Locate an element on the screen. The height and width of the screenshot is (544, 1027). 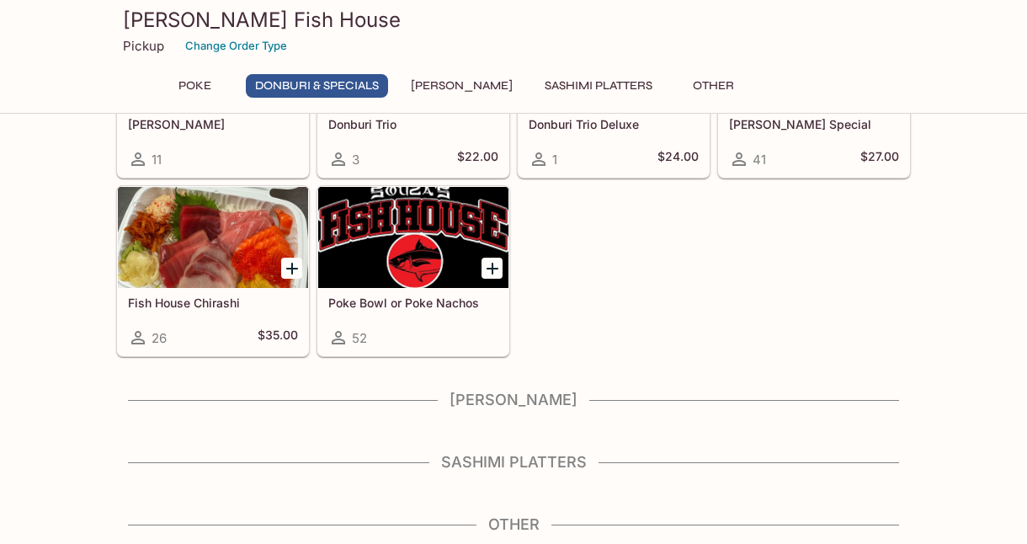
button: Donburi & Specials is located at coordinates (317, 86).